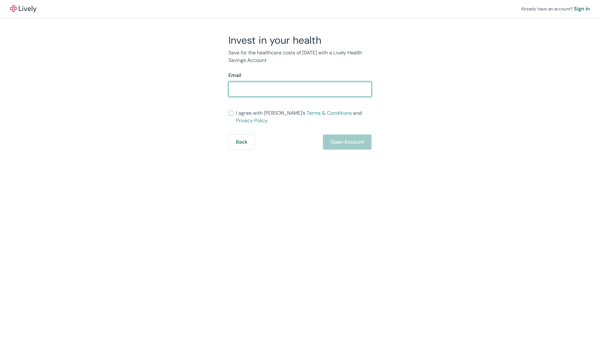  I want to click on a: Privacy Policy, so click(252, 120).